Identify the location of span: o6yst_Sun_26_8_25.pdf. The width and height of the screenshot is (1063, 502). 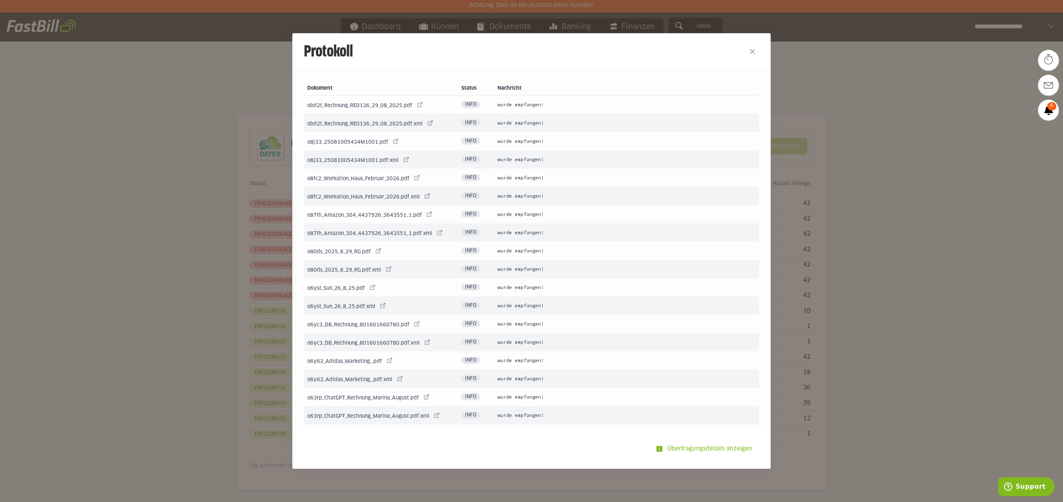
(336, 288).